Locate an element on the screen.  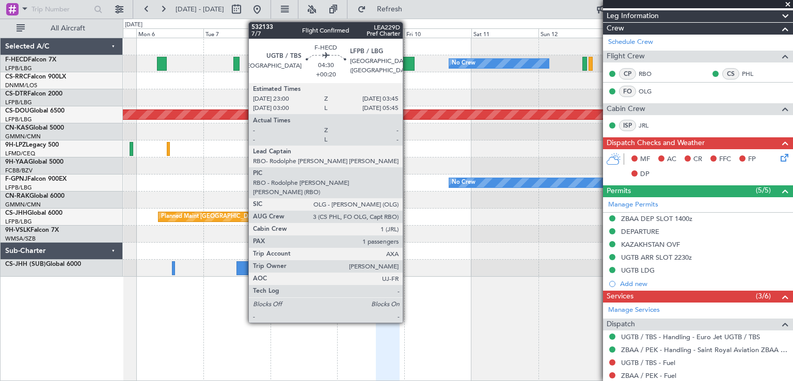
span: Crew is located at coordinates (615, 28).